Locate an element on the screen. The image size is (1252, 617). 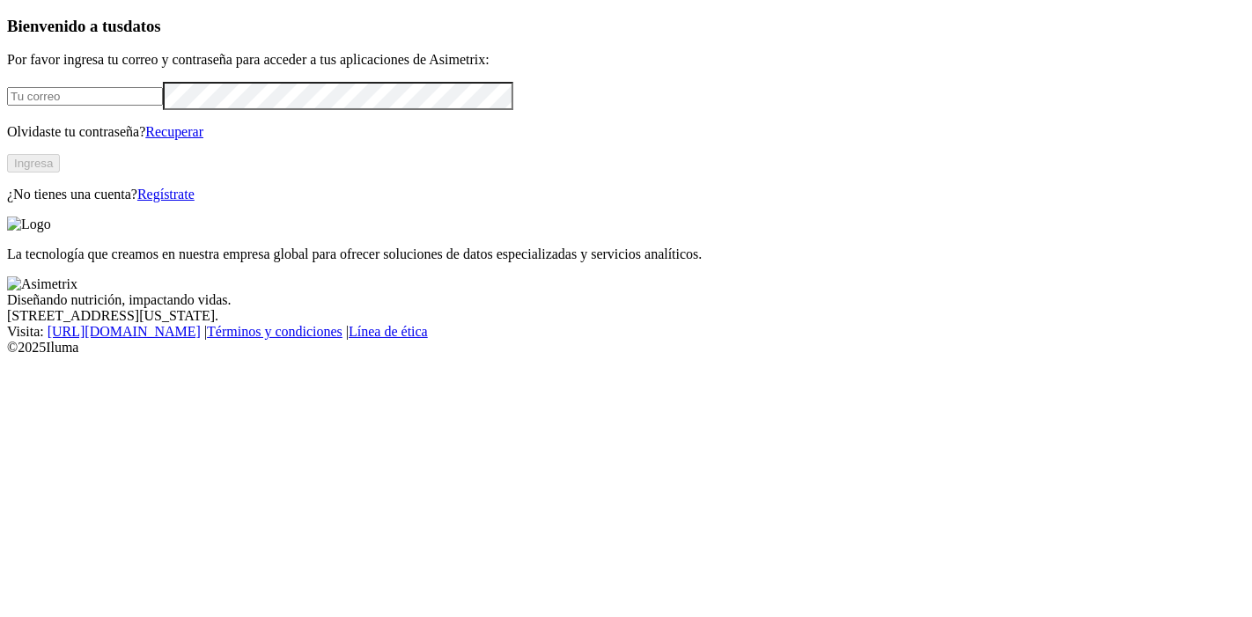
img: Logo is located at coordinates (29, 225).